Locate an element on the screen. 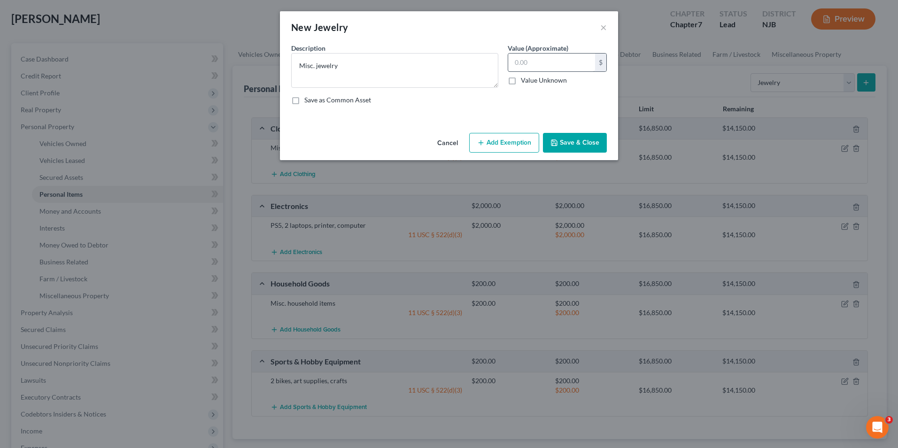 The image size is (898, 448). button: Cancel is located at coordinates (448, 143).